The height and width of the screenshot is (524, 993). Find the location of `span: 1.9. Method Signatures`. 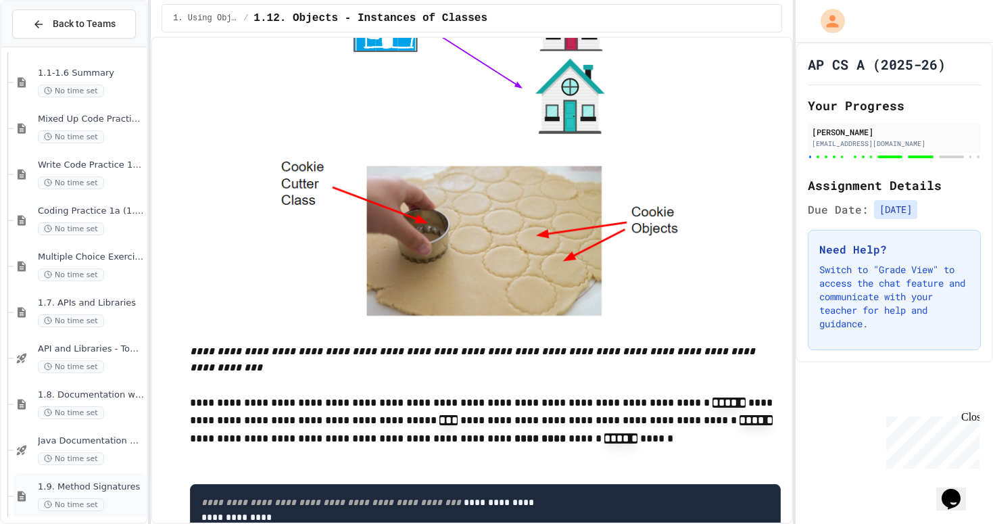

span: 1.9. Method Signatures is located at coordinates (91, 487).